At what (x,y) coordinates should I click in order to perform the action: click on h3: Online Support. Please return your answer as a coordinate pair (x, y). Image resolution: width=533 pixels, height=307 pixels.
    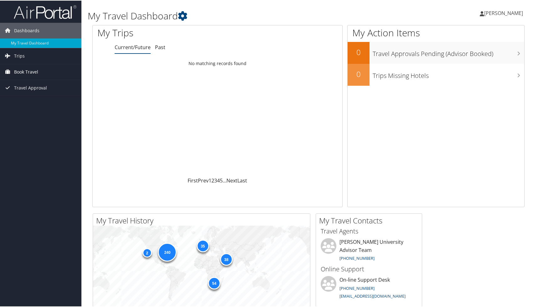
    Looking at the image, I should click on (369, 269).